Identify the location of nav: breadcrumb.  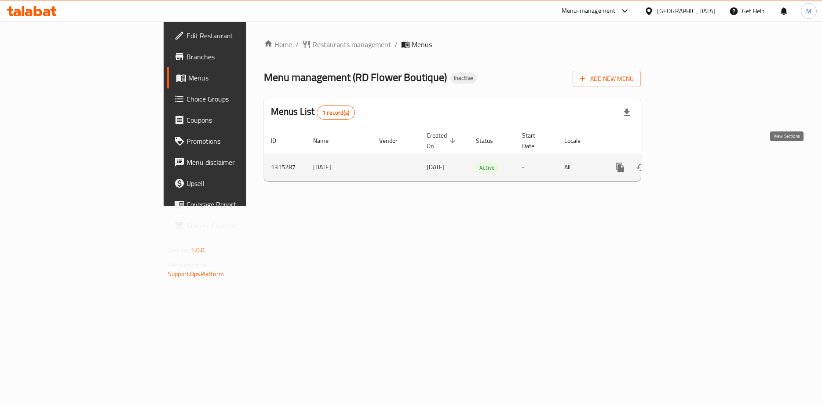
(452, 44).